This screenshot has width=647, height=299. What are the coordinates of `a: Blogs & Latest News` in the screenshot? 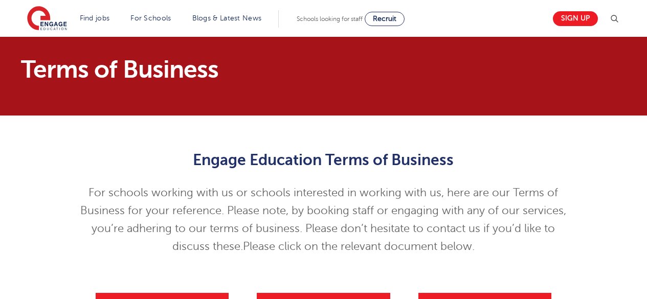 It's located at (227, 18).